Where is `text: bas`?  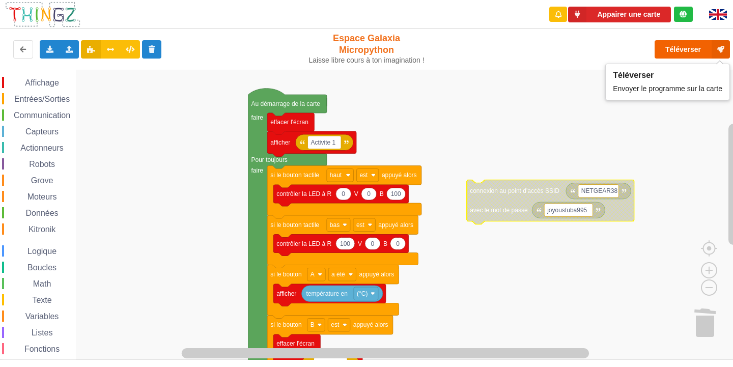 text: bas is located at coordinates (334, 225).